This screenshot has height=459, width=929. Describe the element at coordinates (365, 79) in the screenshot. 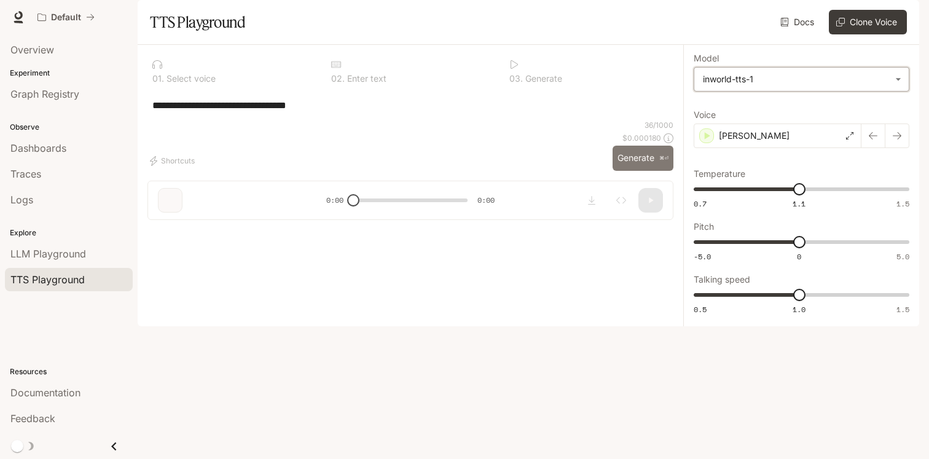

I see `p: Enter text` at that location.